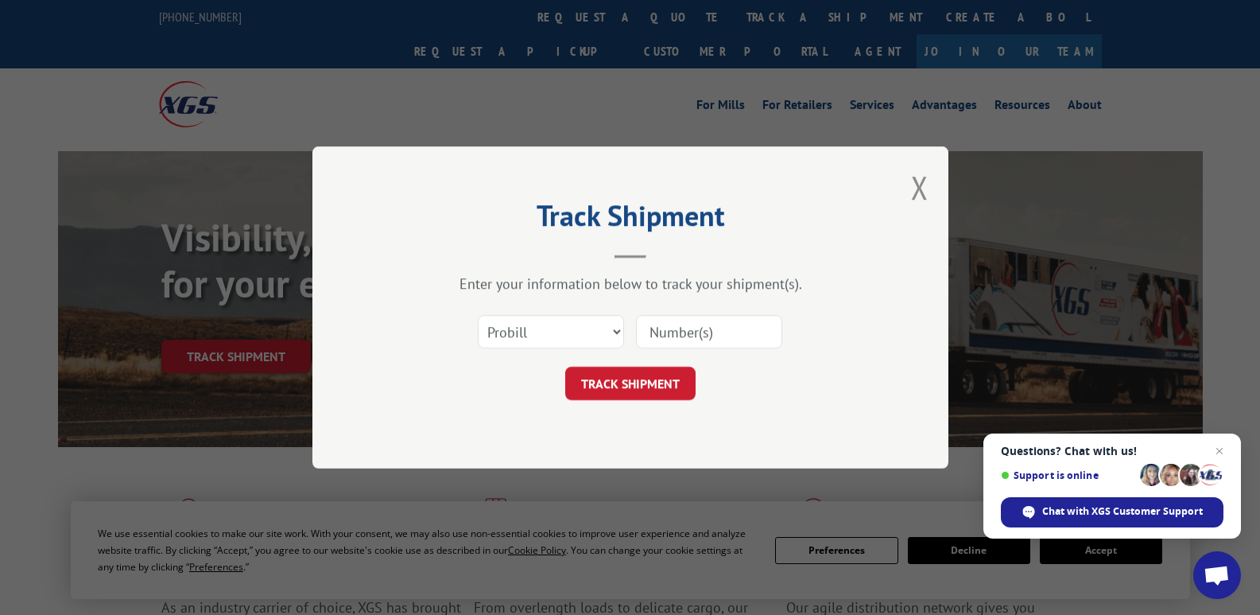  I want to click on span: Close chat, so click(1220, 451).